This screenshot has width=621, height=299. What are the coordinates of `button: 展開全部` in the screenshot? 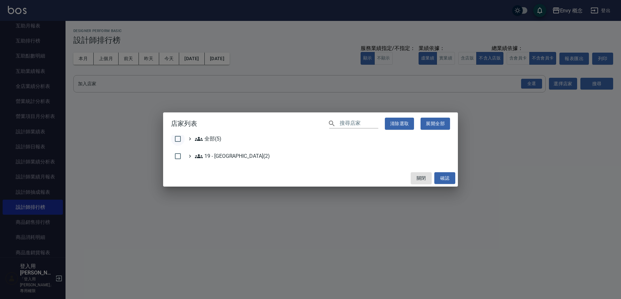 It's located at (435, 124).